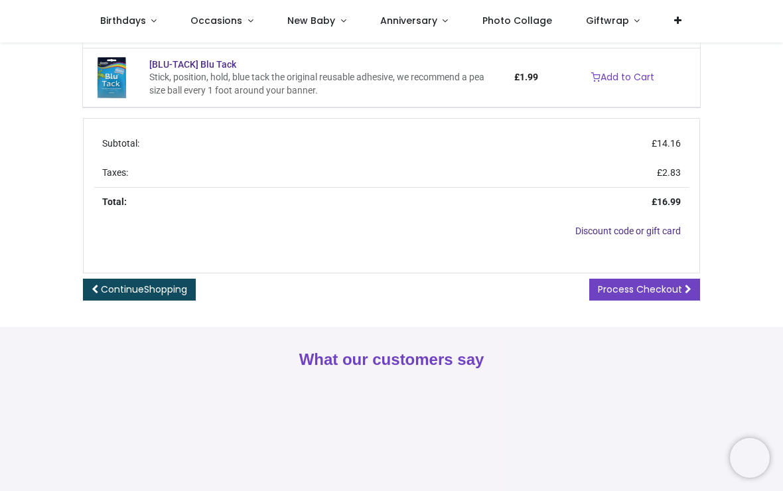 The height and width of the screenshot is (491, 783). Describe the element at coordinates (123, 21) in the screenshot. I see `span: Birthdays` at that location.